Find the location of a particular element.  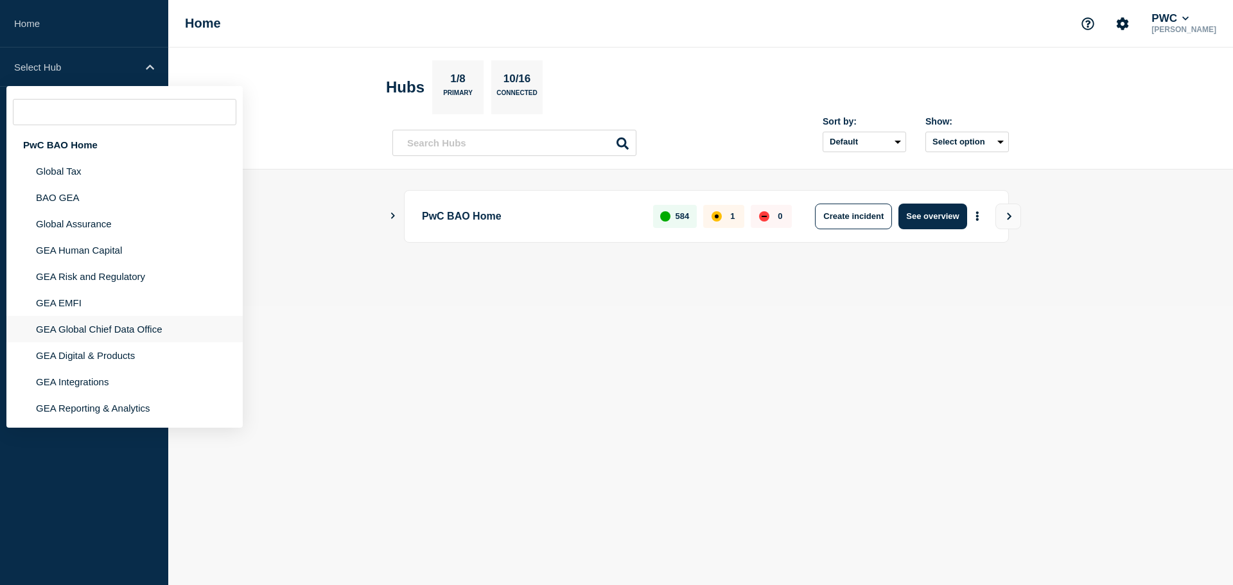

button: PWC is located at coordinates (1170, 19).